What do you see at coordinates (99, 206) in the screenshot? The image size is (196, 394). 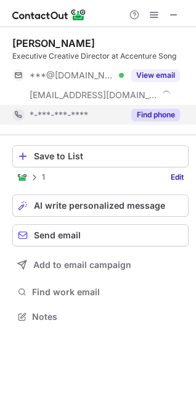 I see `span: AI write personalized message` at bounding box center [99, 206].